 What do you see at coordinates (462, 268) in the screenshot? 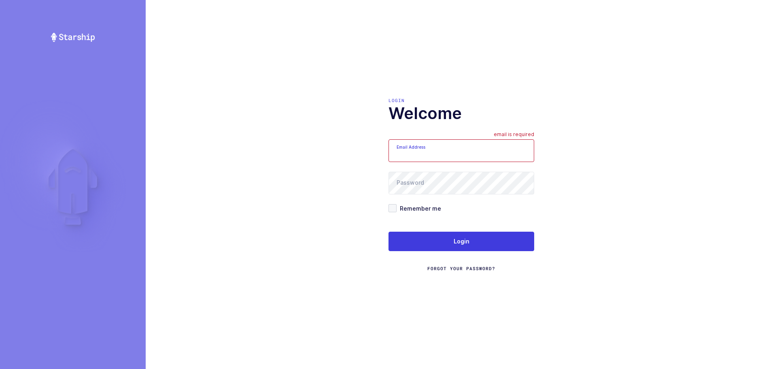
I see `a: Forgot Your Password?` at bounding box center [462, 268].